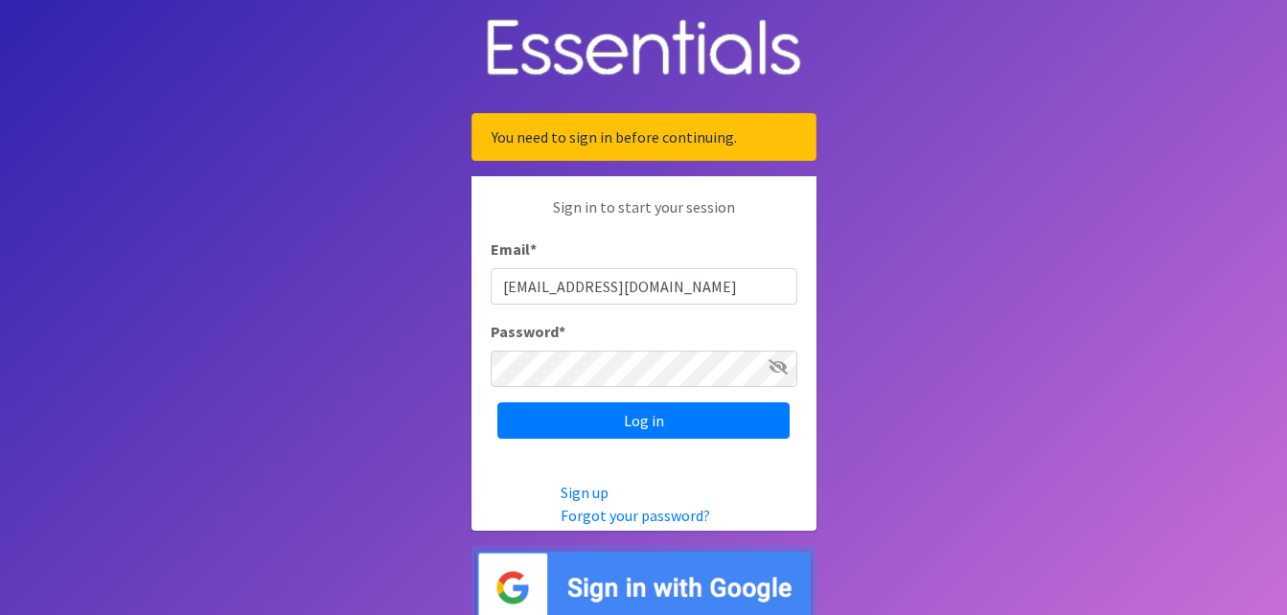 This screenshot has width=1287, height=615. What do you see at coordinates (644, 217) in the screenshot?
I see `p: Sign in to start your session` at bounding box center [644, 217].